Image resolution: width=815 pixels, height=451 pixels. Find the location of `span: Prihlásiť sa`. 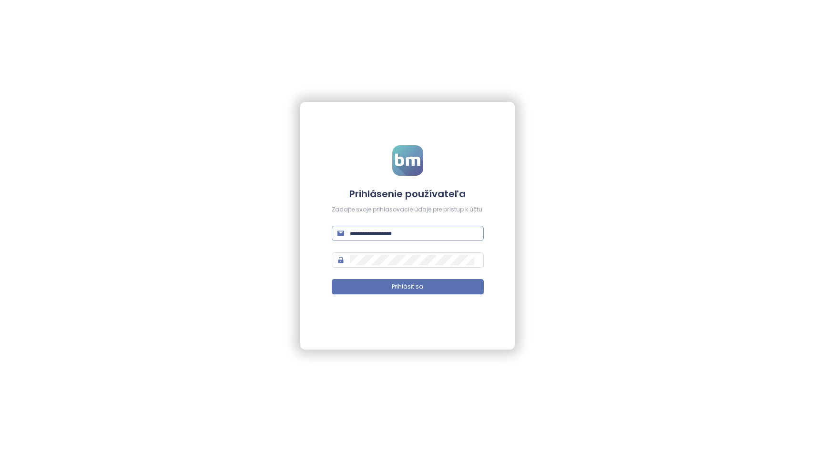

span: Prihlásiť sa is located at coordinates (407, 287).